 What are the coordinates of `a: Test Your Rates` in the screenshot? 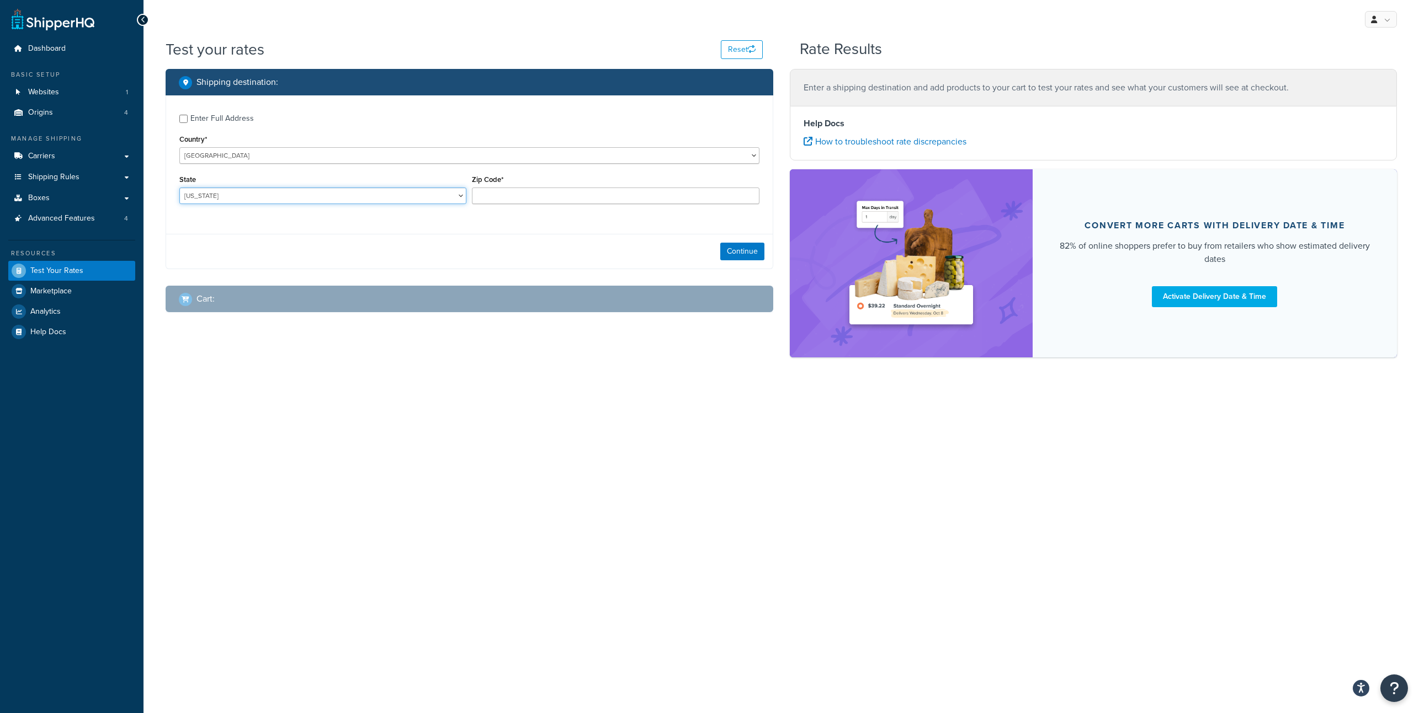 It's located at (72, 271).